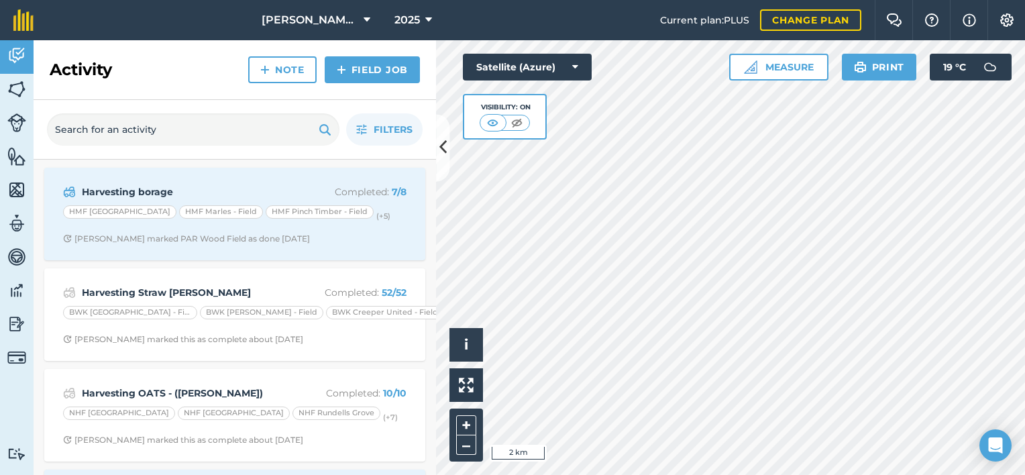 The image size is (1025, 475). I want to click on span: i, so click(466, 344).